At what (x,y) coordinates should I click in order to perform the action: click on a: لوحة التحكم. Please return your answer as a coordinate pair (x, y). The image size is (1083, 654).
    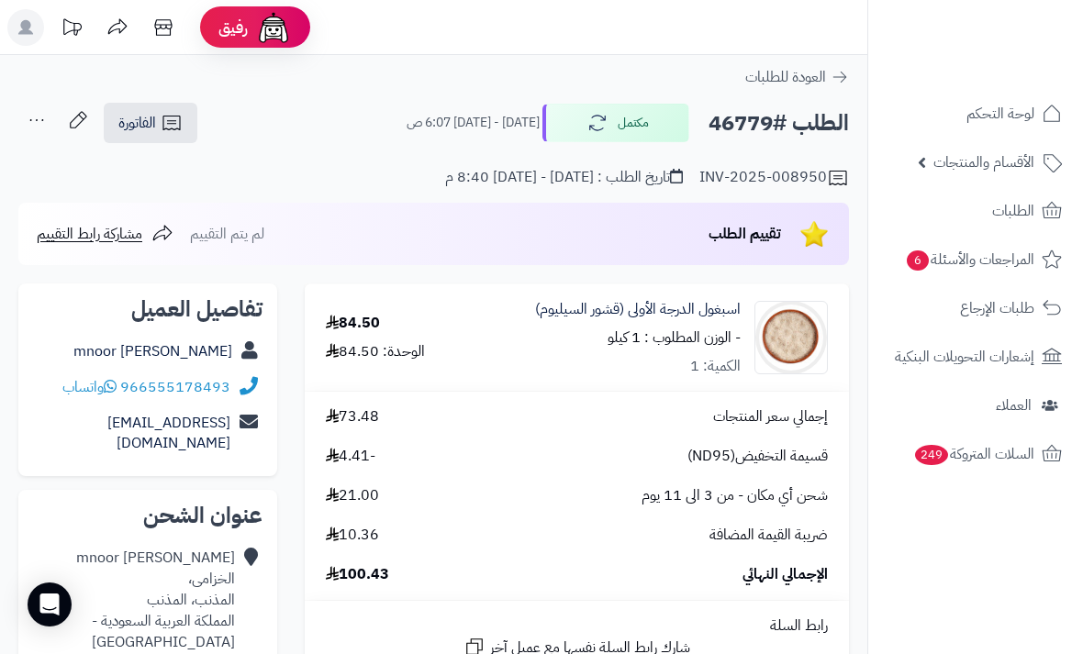
    Looking at the image, I should click on (975, 114).